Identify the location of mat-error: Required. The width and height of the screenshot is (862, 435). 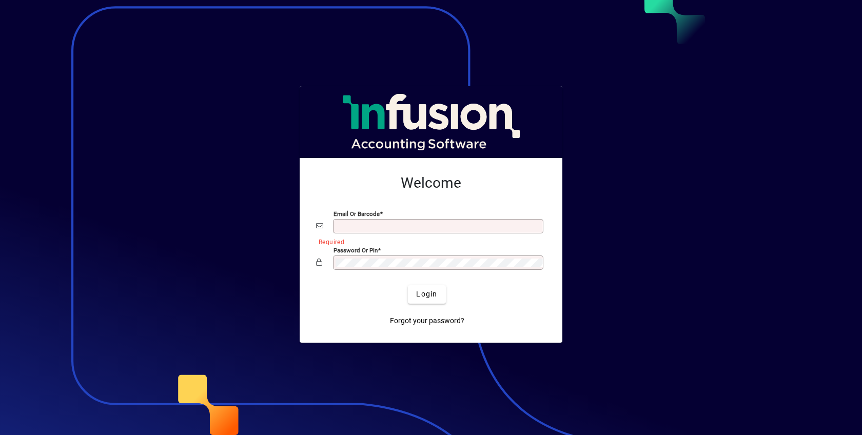
(428, 241).